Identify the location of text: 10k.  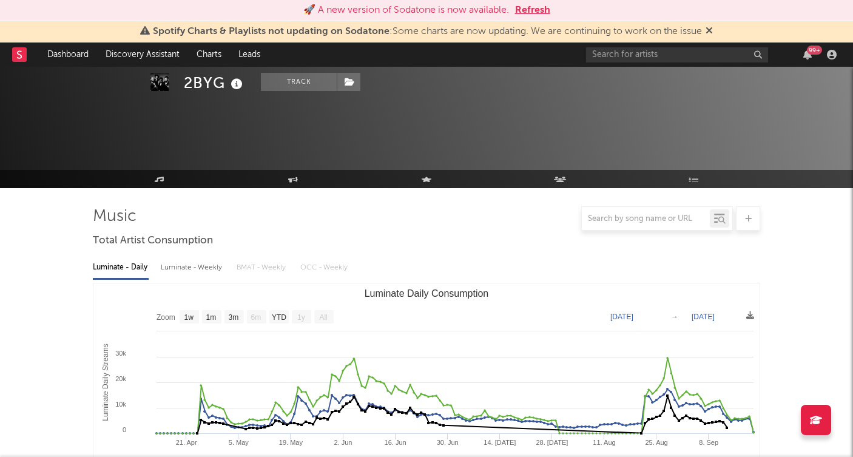
(121, 404).